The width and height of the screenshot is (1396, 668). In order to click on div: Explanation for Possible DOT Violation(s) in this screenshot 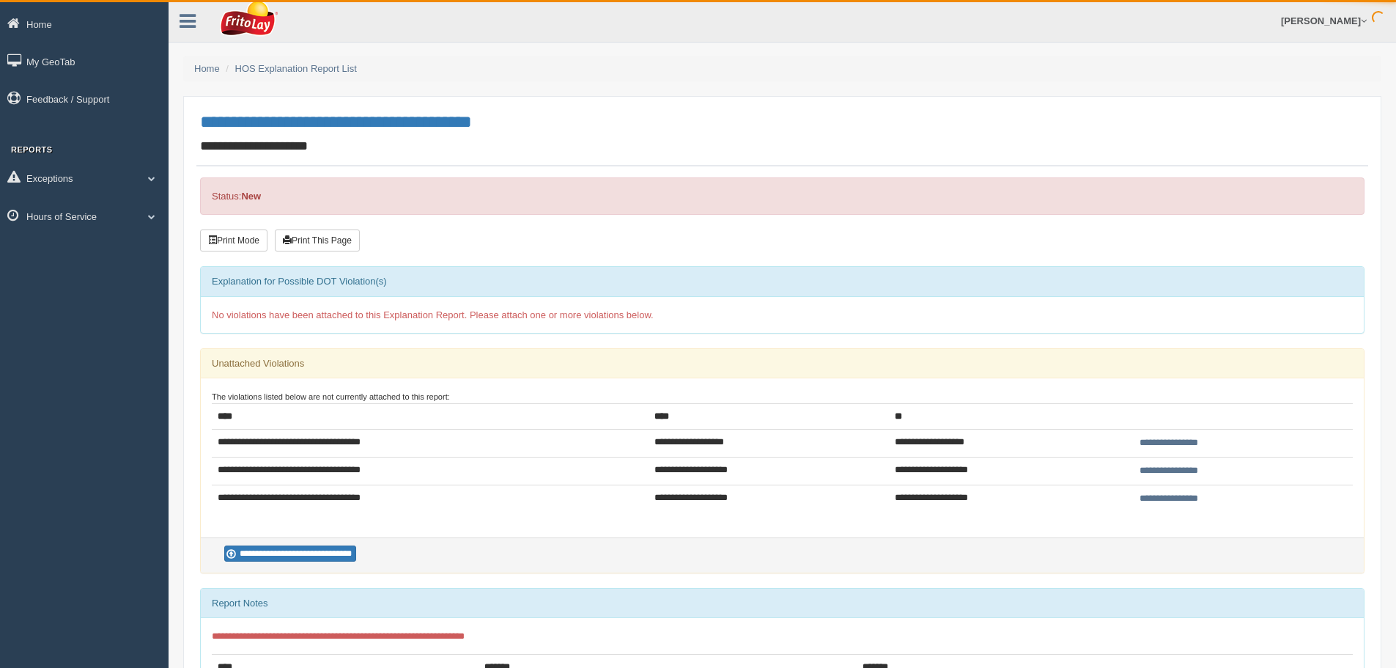, I will do `click(782, 281)`.